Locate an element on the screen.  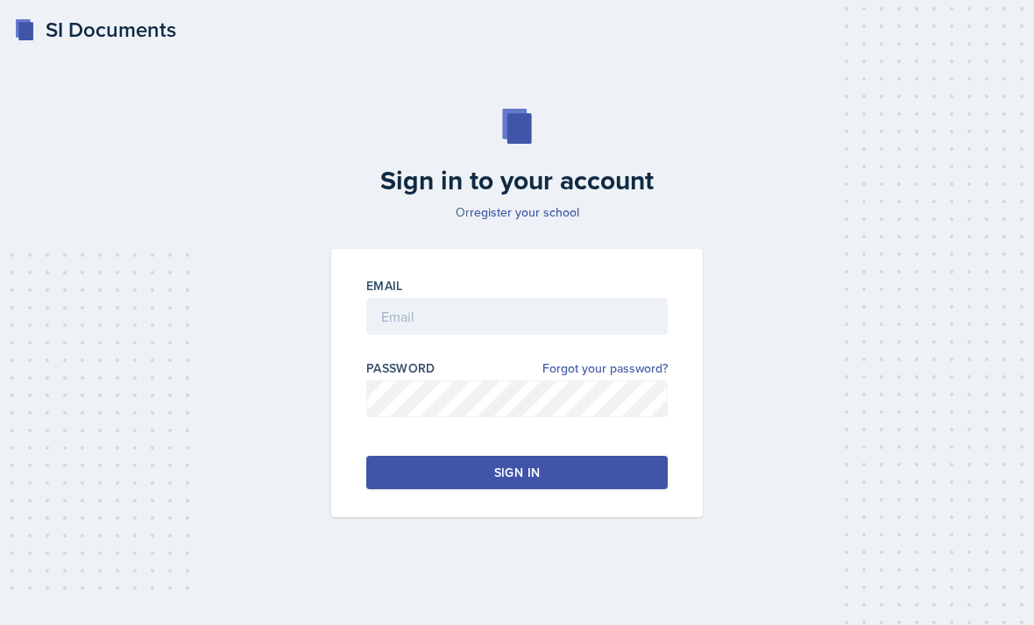
div: SI Documents is located at coordinates (95, 30).